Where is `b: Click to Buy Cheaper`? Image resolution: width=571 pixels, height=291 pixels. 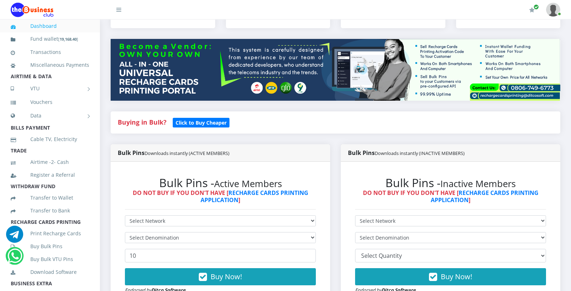
b: Click to Buy Cheaper is located at coordinates (201, 122).